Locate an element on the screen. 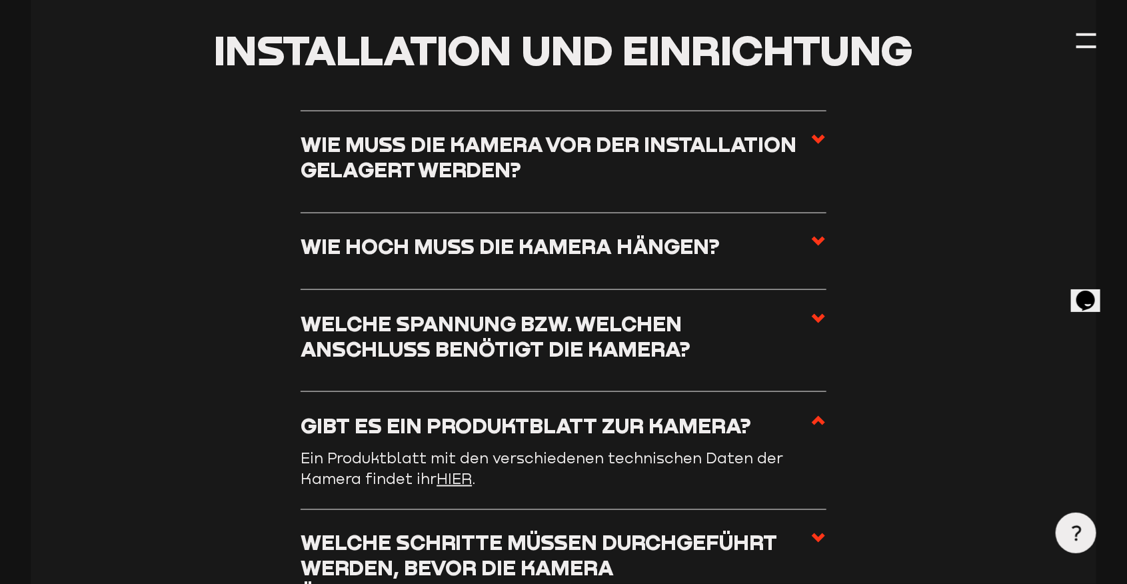  a: HIER is located at coordinates (454, 479).